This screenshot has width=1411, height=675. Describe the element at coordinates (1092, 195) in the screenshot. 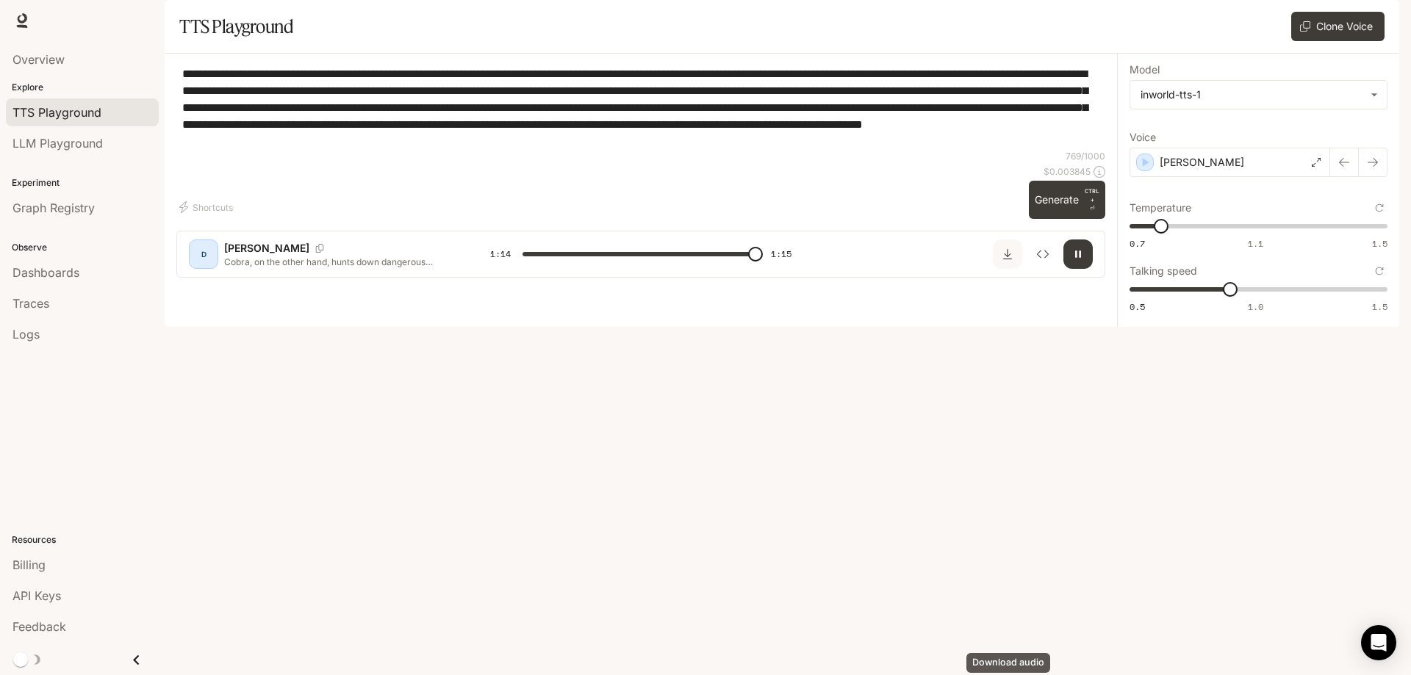

I see `p: CTRL +` at that location.